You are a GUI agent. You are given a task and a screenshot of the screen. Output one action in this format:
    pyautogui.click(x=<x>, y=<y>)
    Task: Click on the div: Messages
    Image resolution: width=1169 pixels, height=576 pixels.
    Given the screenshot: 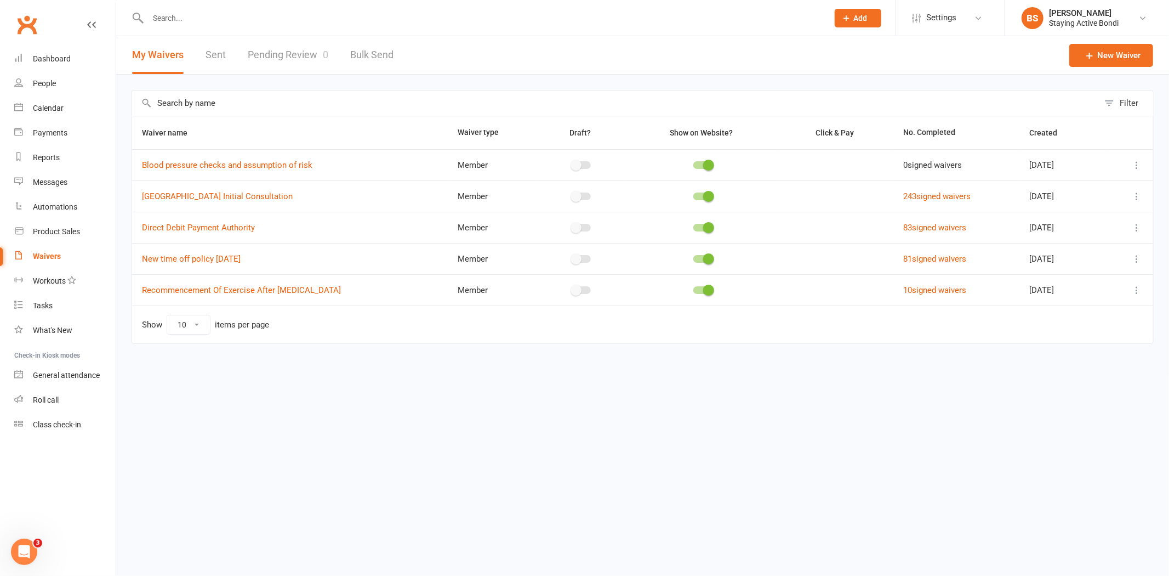 What is the action you would take?
    pyautogui.click(x=50, y=182)
    